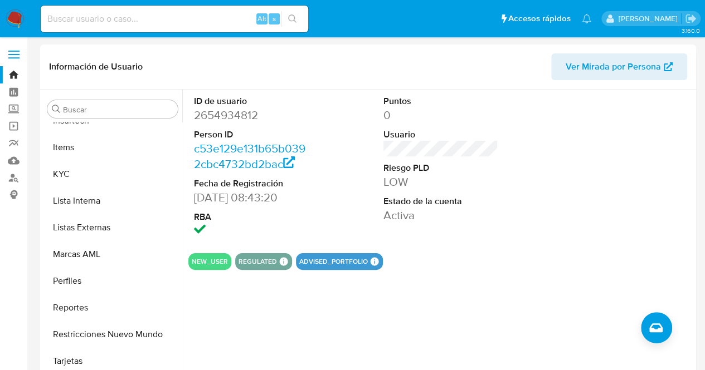  Describe the element at coordinates (441, 115) in the screenshot. I see `dd: 0` at that location.